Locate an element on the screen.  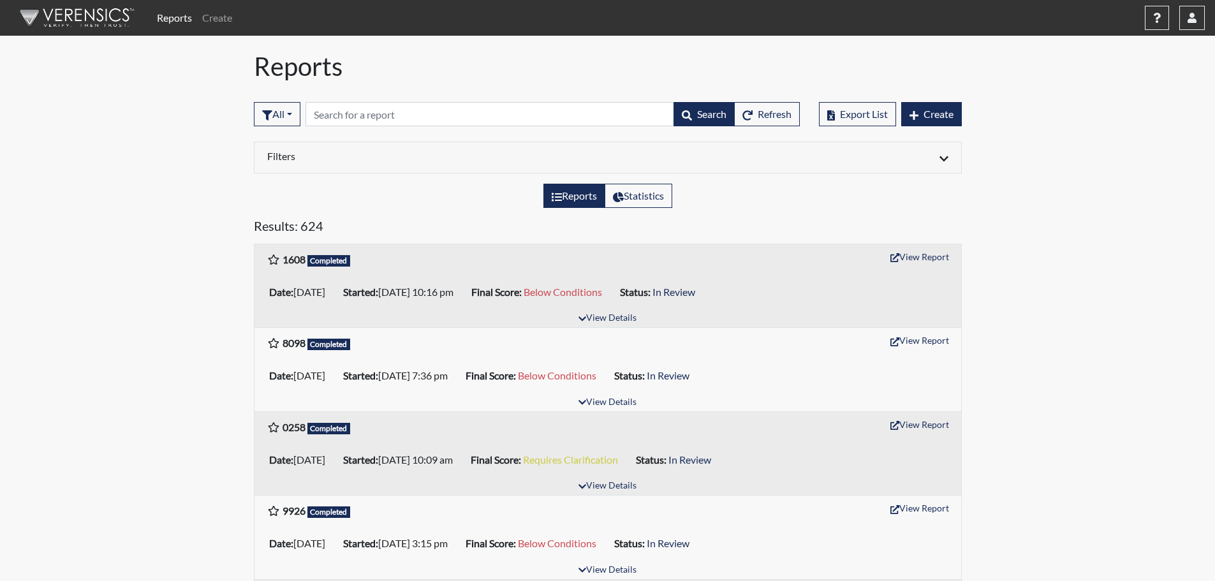
a: Create is located at coordinates (217, 18).